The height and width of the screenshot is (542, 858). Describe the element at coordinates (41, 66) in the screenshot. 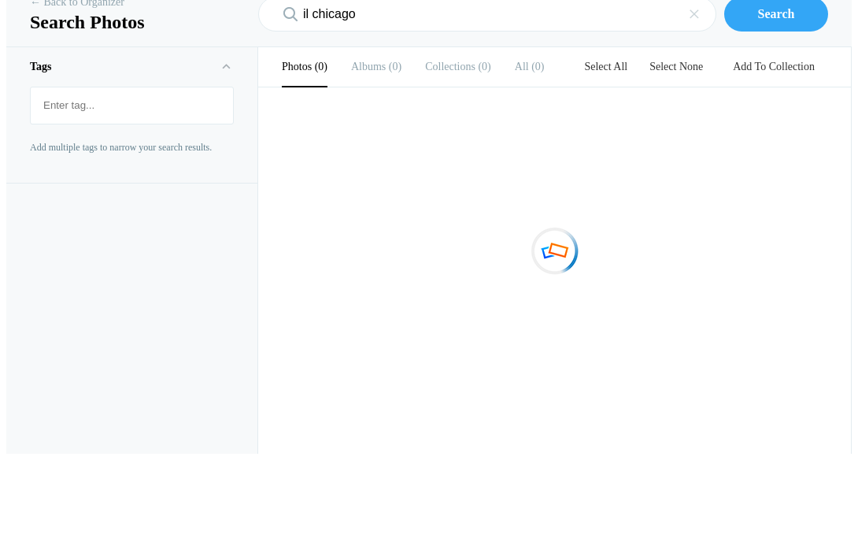

I see `b: Tags` at that location.